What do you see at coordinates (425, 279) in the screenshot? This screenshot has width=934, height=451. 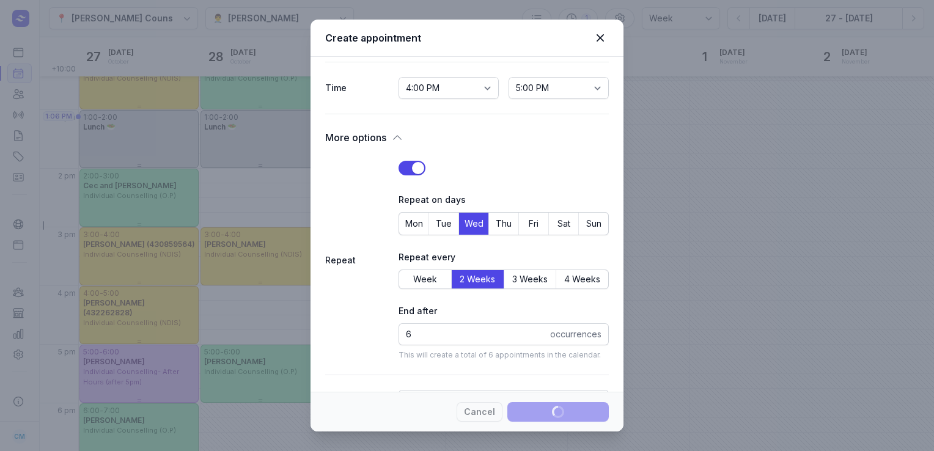 I see `button: Week` at bounding box center [425, 279].